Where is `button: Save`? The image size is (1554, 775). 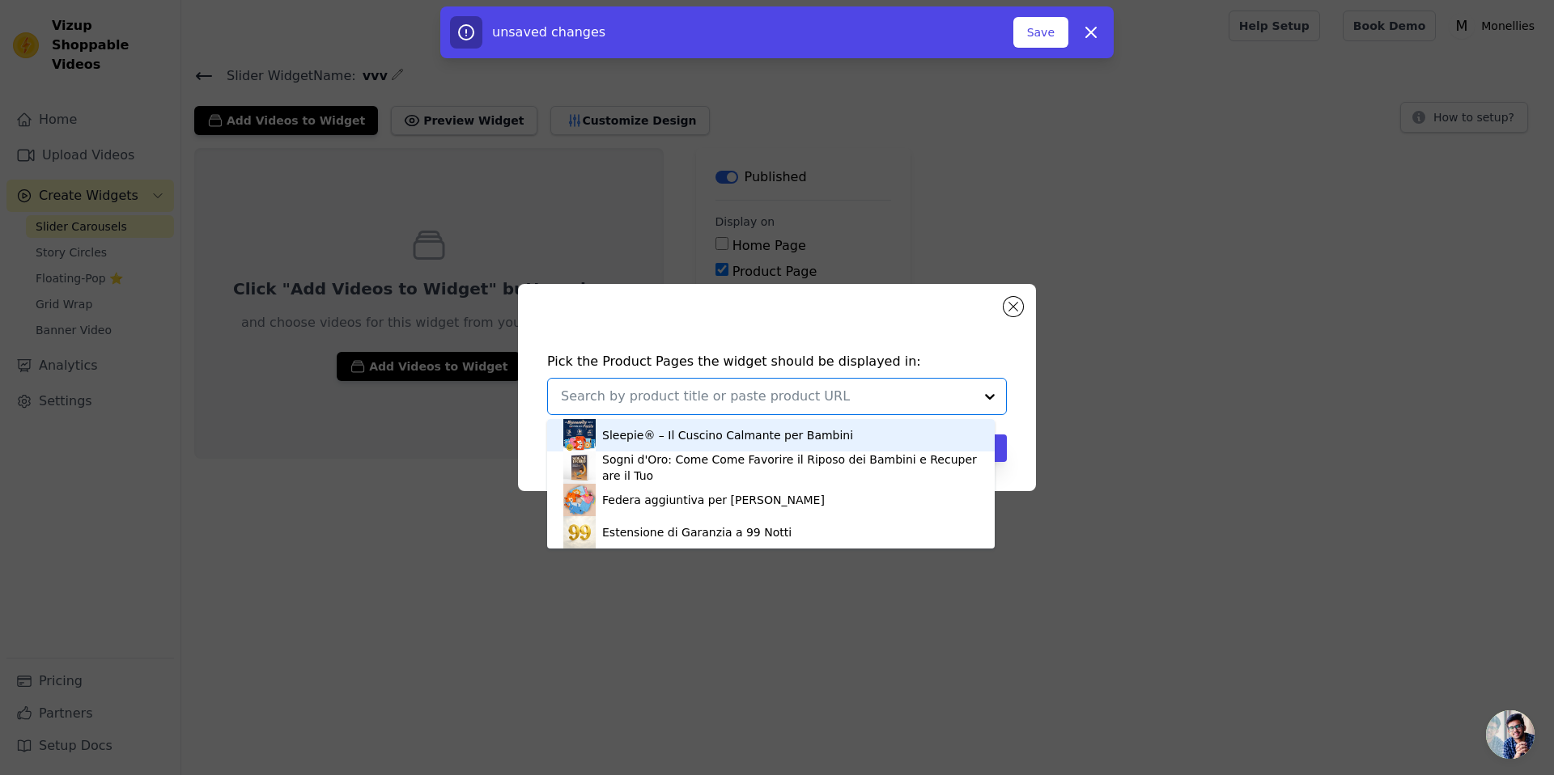
button: Save is located at coordinates (1041, 32).